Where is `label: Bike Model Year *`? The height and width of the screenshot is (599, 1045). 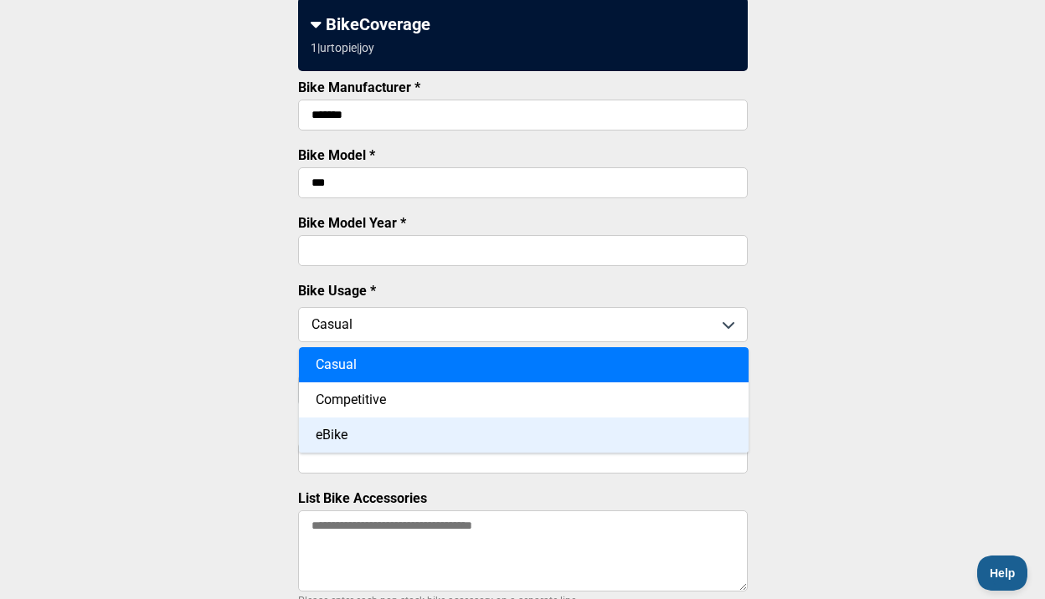
label: Bike Model Year * is located at coordinates (352, 223).